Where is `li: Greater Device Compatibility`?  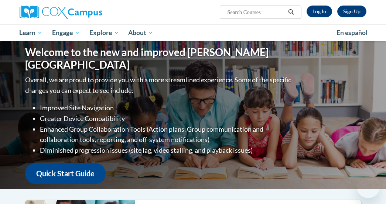
li: Greater Device Compatibility is located at coordinates (166, 119).